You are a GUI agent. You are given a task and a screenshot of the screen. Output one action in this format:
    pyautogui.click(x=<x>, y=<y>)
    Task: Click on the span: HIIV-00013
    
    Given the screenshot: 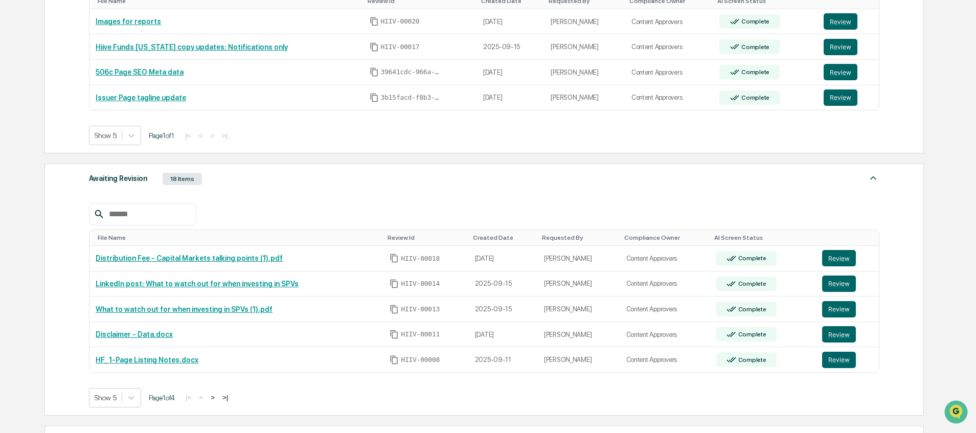 What is the action you would take?
    pyautogui.click(x=420, y=309)
    